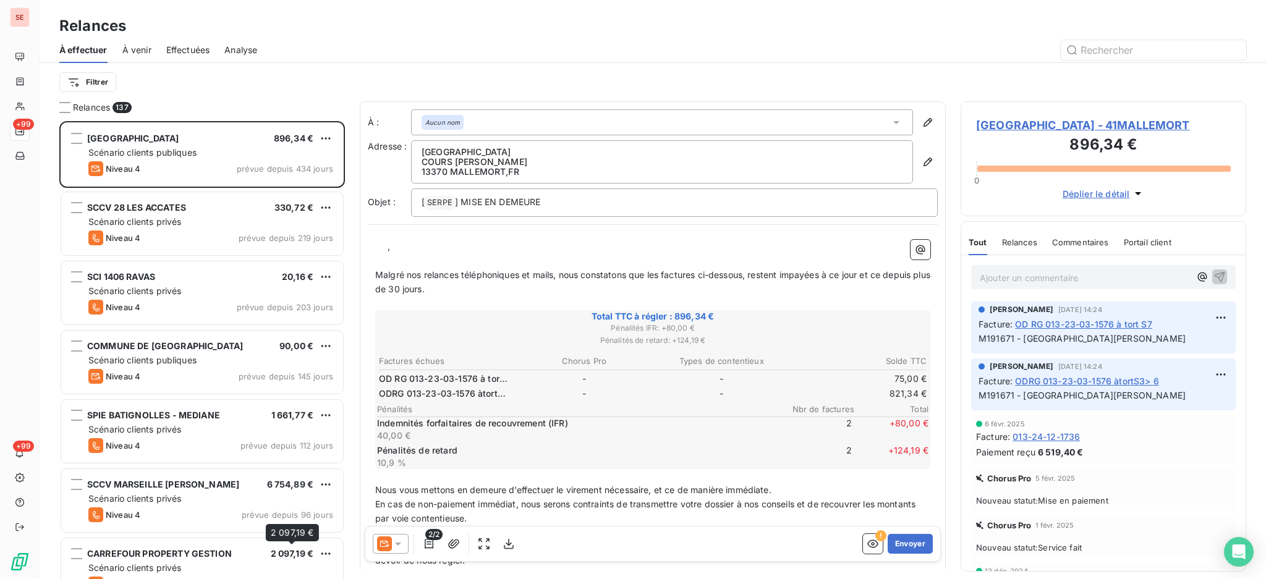 This screenshot has height=579, width=1266. Describe the element at coordinates (1148, 242) in the screenshot. I see `span: Portail client` at that location.